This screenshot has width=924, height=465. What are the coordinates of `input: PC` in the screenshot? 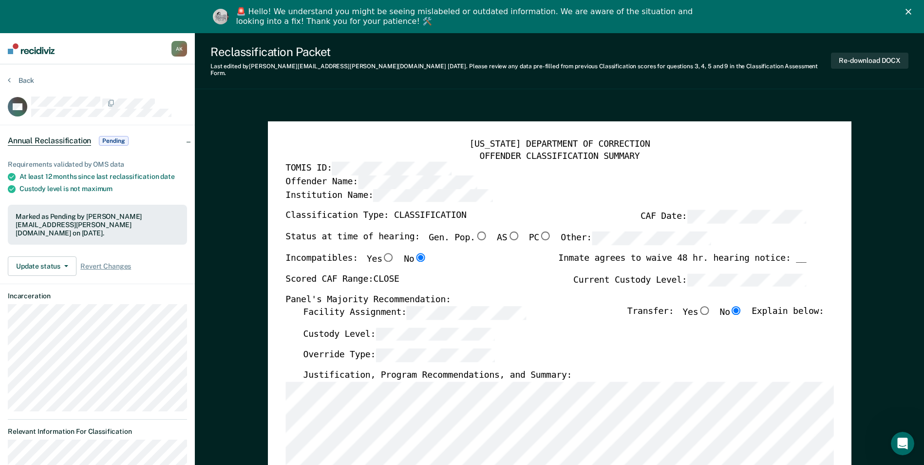 It's located at (545, 236).